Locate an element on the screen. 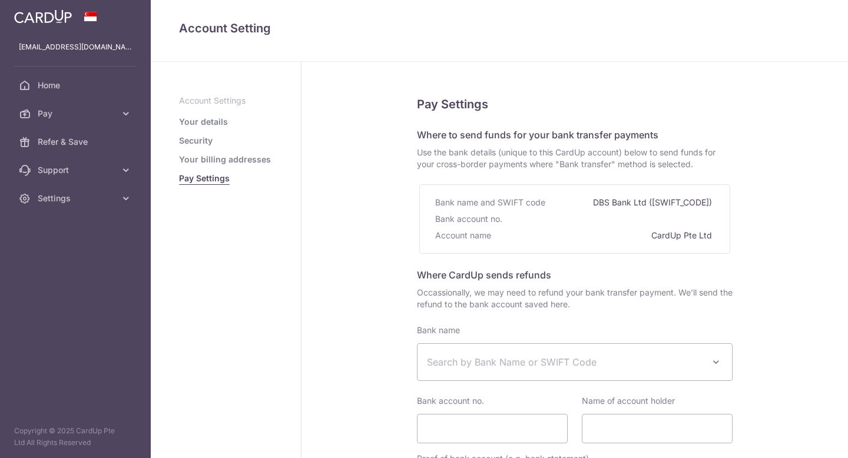 Image resolution: width=848 pixels, height=458 pixels. span: Where CardUp sends refunds is located at coordinates (484, 275).